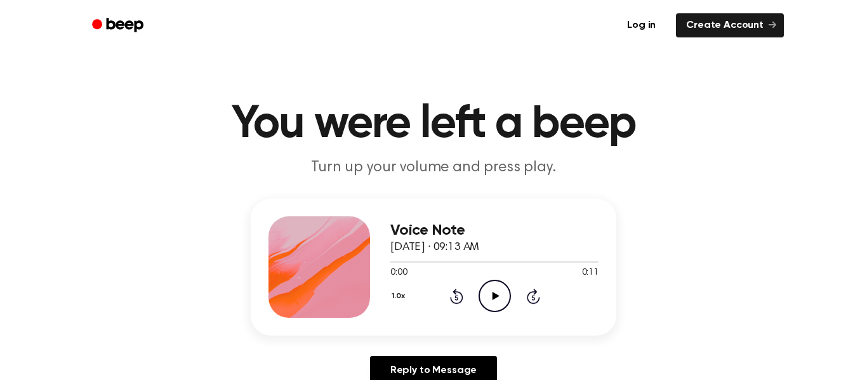 The width and height of the screenshot is (867, 380). What do you see at coordinates (433, 124) in the screenshot?
I see `h1: You were left a beep` at bounding box center [433, 124].